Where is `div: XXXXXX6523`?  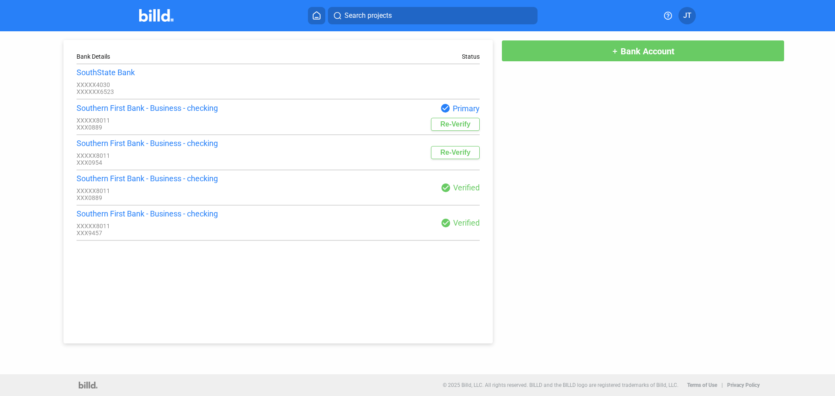
div: XXXXXX6523 is located at coordinates (177, 92).